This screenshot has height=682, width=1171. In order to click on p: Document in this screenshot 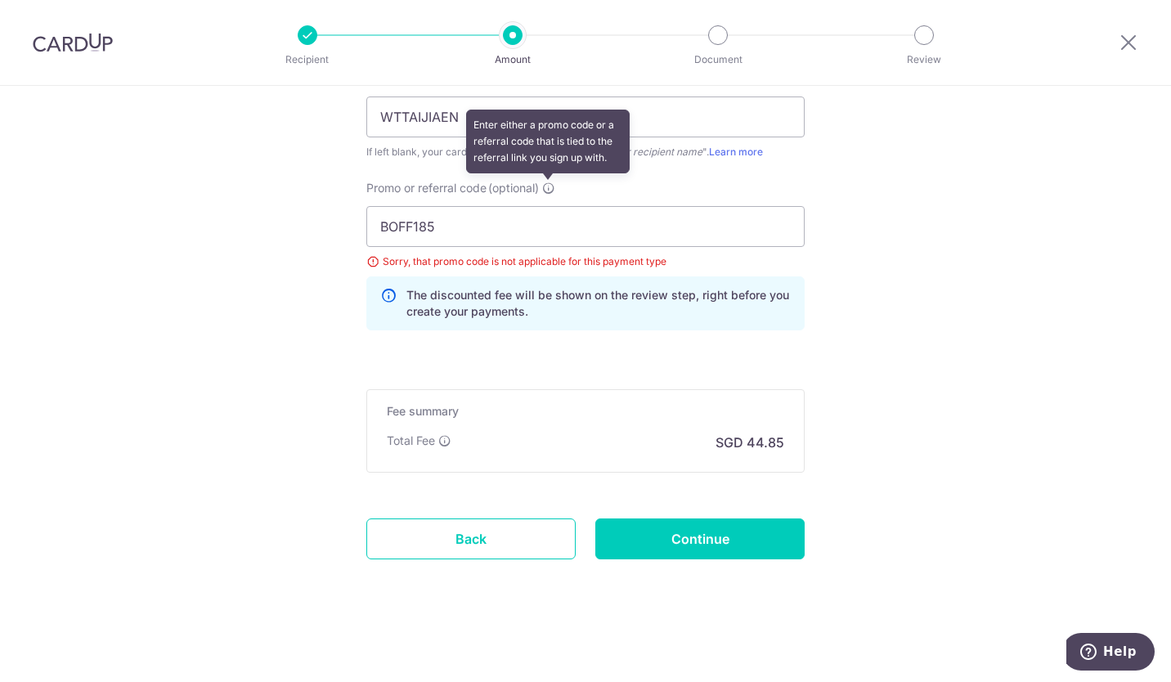, I will do `click(718, 60)`.